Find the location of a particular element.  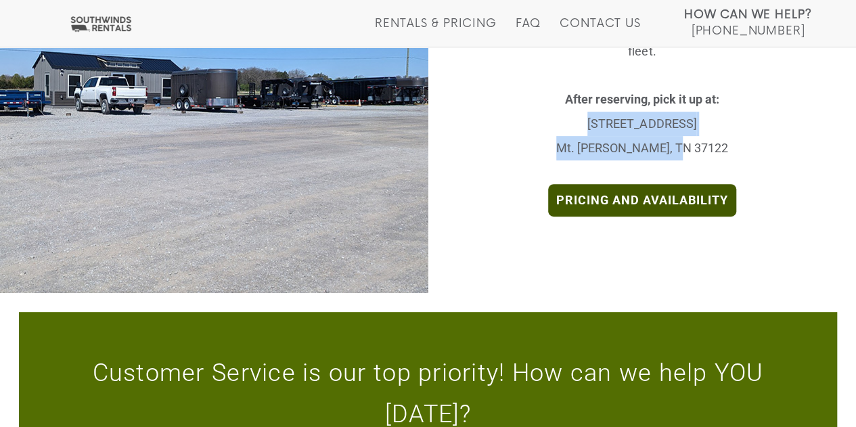

a: Pricing and Availability is located at coordinates (642, 200).